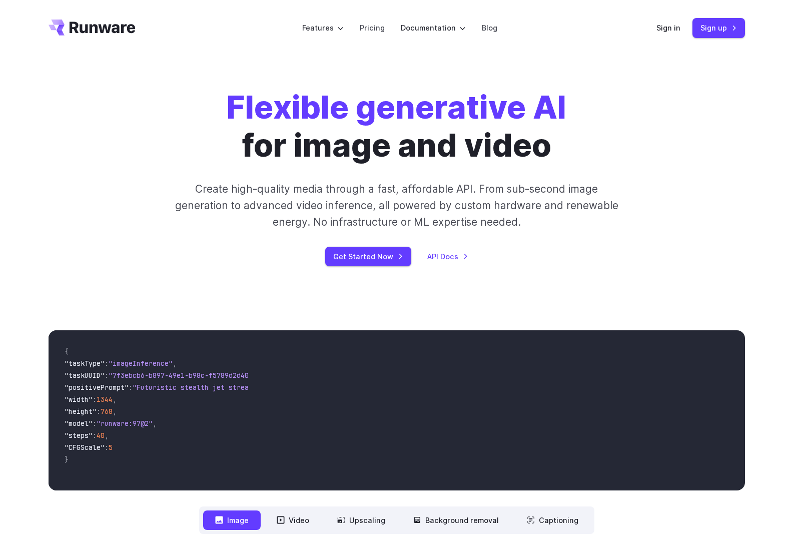  Describe the element at coordinates (85, 447) in the screenshot. I see `span: "CFGScale"` at that location.